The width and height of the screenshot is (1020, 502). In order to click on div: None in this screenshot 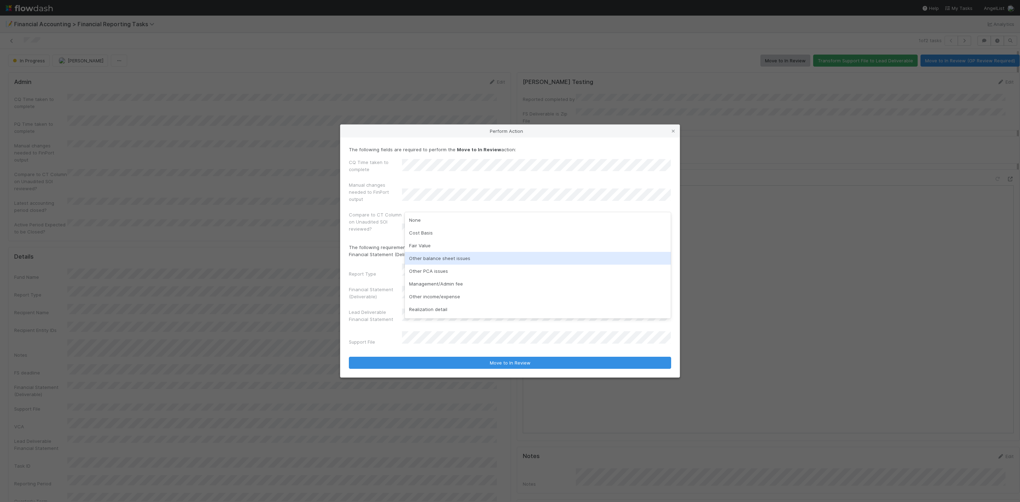, I will do `click(538, 220)`.